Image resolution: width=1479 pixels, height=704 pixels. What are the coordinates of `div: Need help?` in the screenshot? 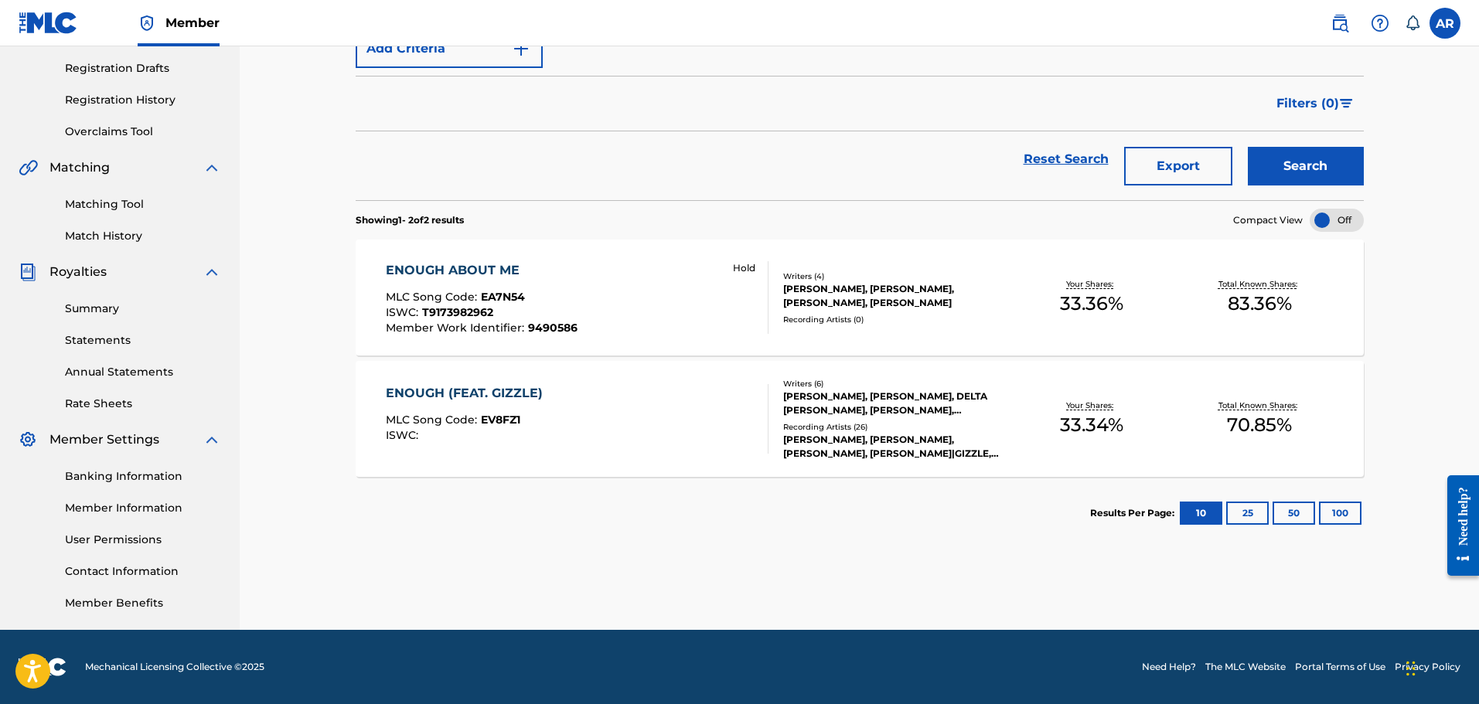 It's located at (27, 53).